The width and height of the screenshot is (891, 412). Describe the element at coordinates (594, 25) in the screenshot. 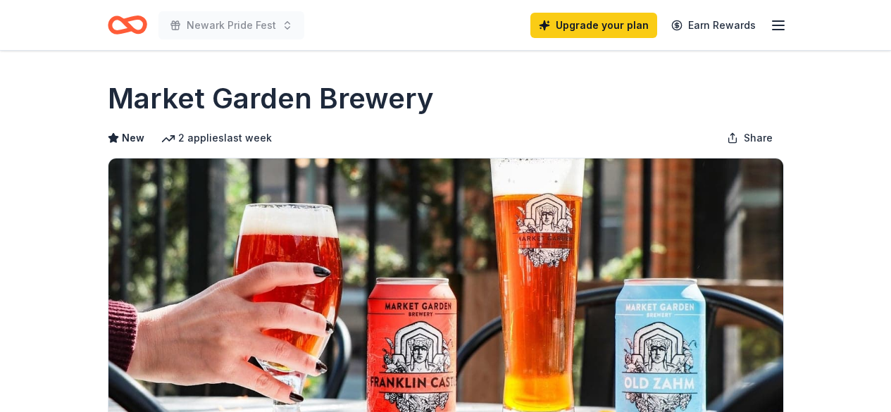

I see `a: Upgrade your plan` at that location.